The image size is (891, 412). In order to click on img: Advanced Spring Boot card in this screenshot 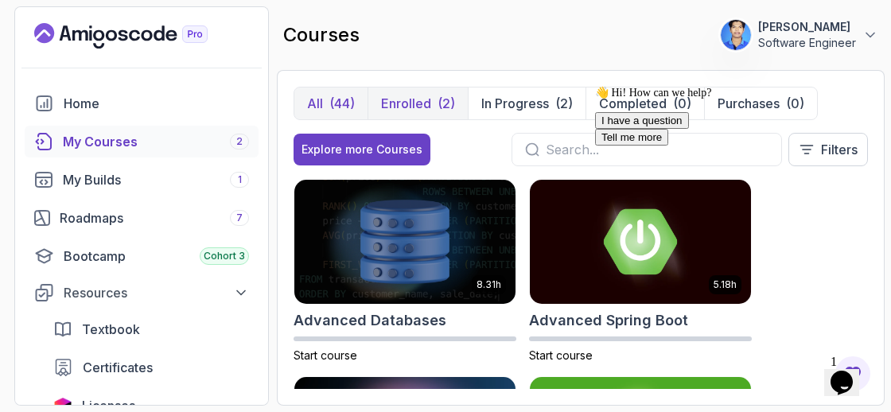, I will do `click(640, 242)`.